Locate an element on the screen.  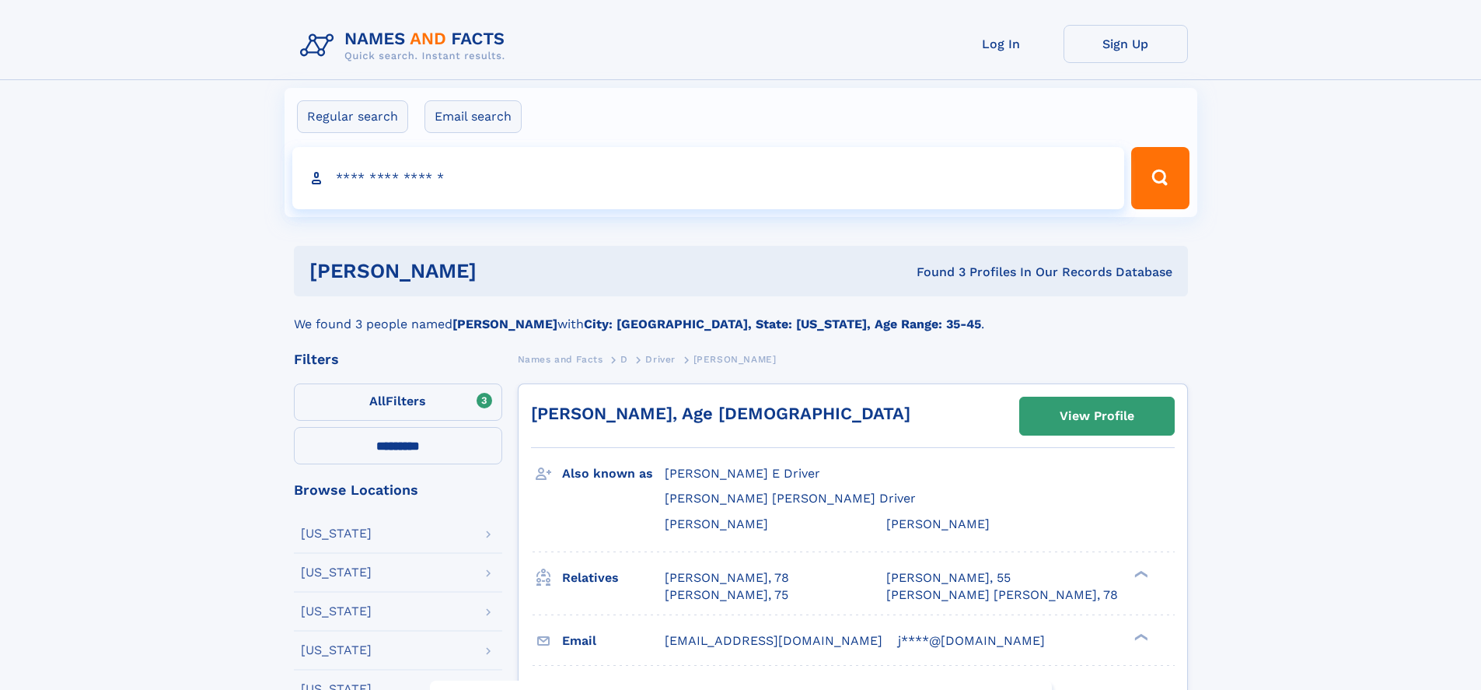
h3: Relatives is located at coordinates (613, 578).